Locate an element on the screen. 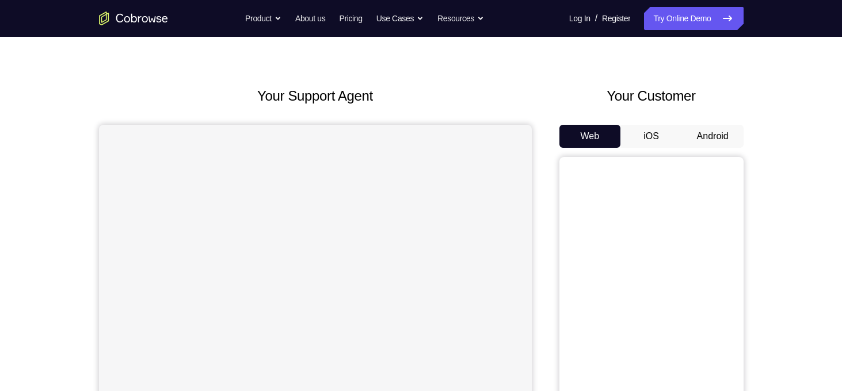  h2: Your Support Agent is located at coordinates (315, 96).